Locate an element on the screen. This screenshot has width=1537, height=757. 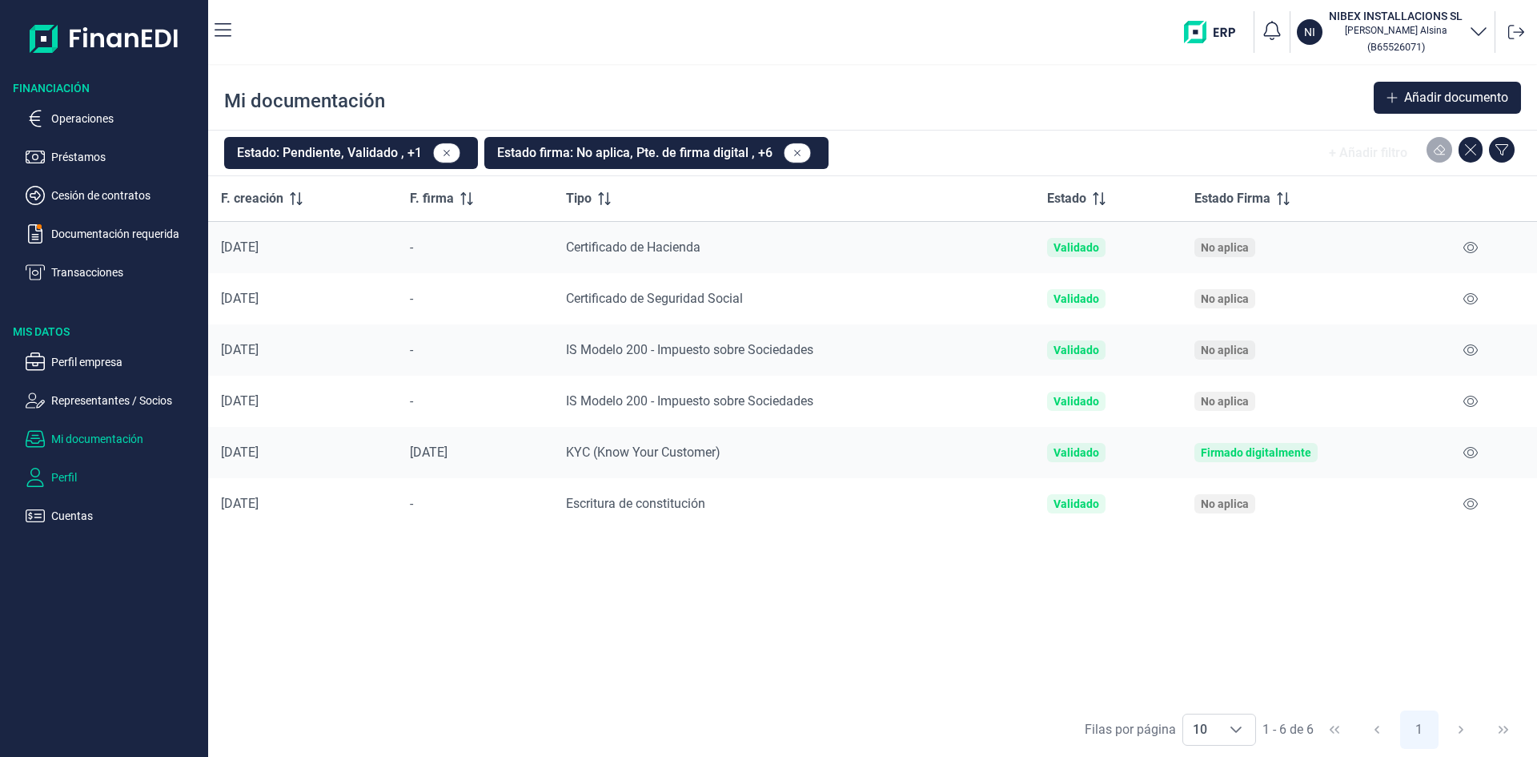
button: Perfil empresa is located at coordinates (114, 362).